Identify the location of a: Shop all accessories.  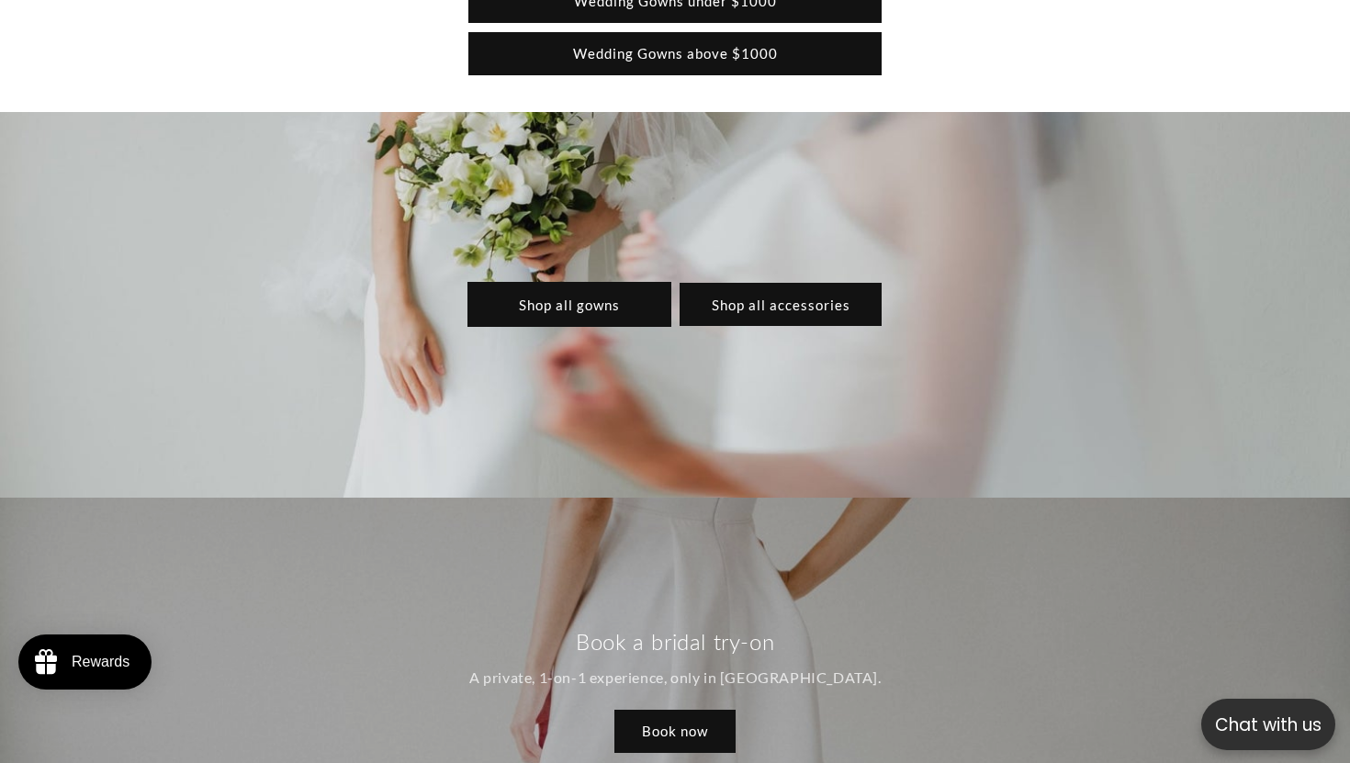
(781, 304).